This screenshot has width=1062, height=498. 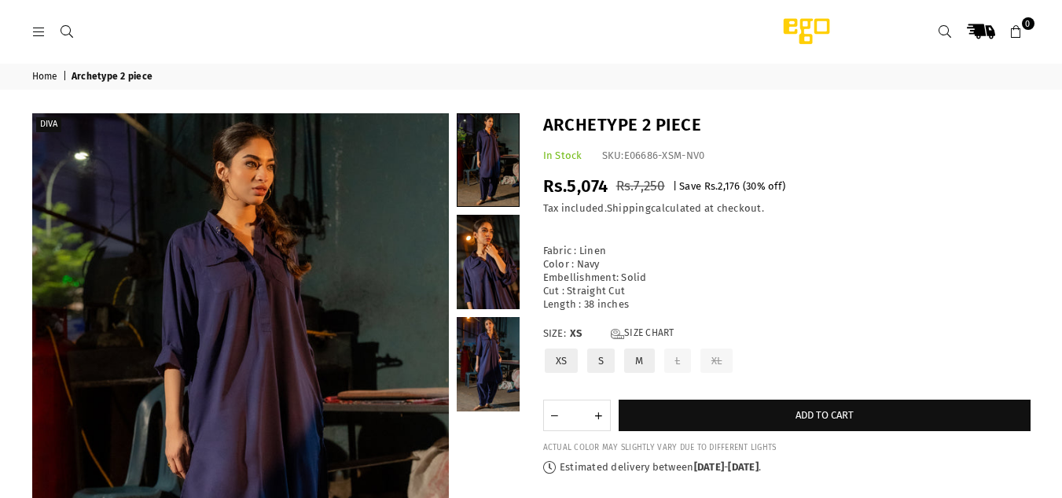 What do you see at coordinates (787, 125) in the screenshot?
I see `h1: Archetype 2 piece` at bounding box center [787, 125].